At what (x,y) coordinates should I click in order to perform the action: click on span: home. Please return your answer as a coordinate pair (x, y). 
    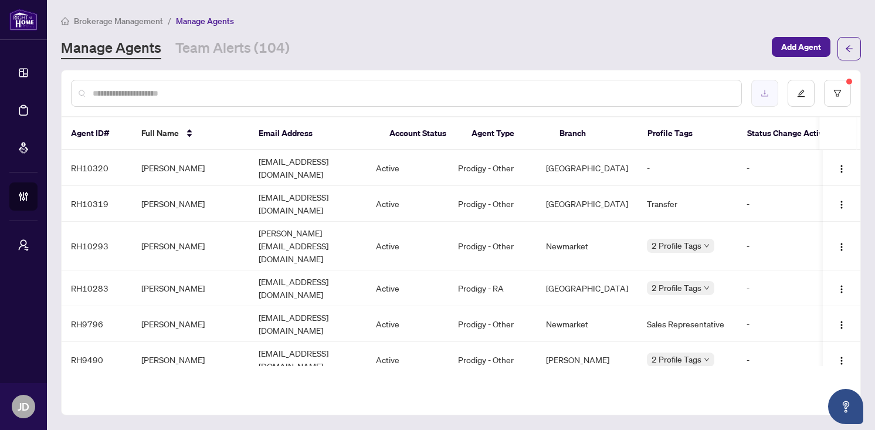
    Looking at the image, I should click on (65, 21).